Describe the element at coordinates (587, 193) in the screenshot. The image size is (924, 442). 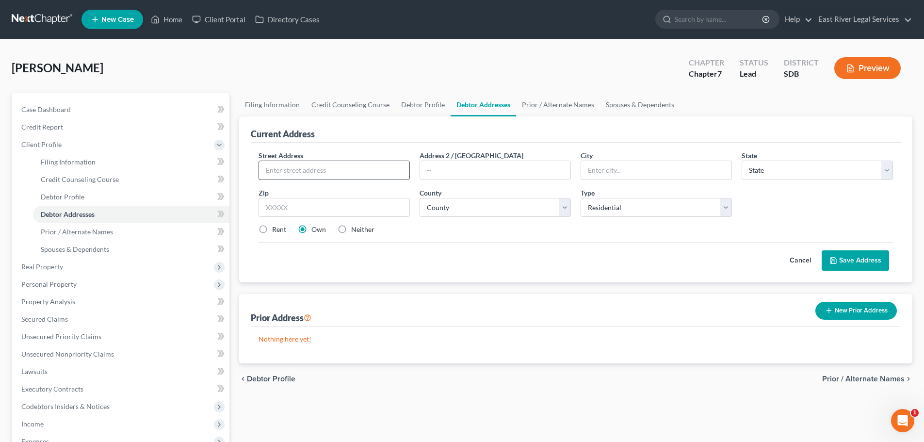
I see `label: Type` at that location.